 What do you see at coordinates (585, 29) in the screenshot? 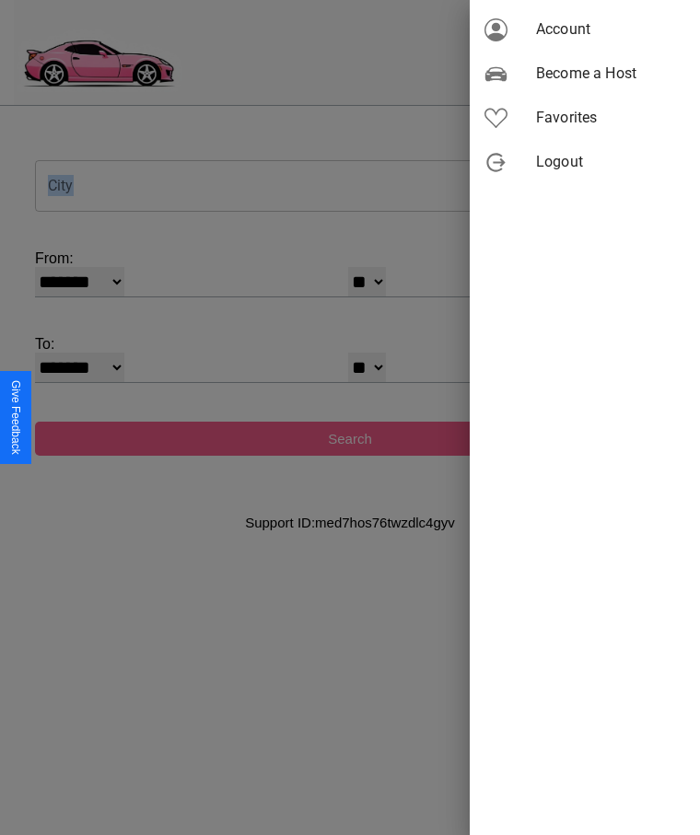
I see `div: Account` at bounding box center [585, 29].